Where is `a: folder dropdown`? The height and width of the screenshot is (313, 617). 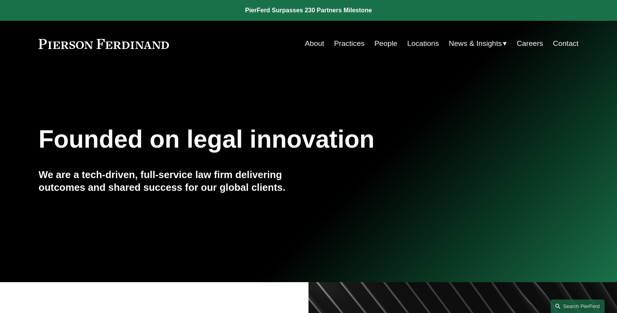 a: folder dropdown is located at coordinates (478, 44).